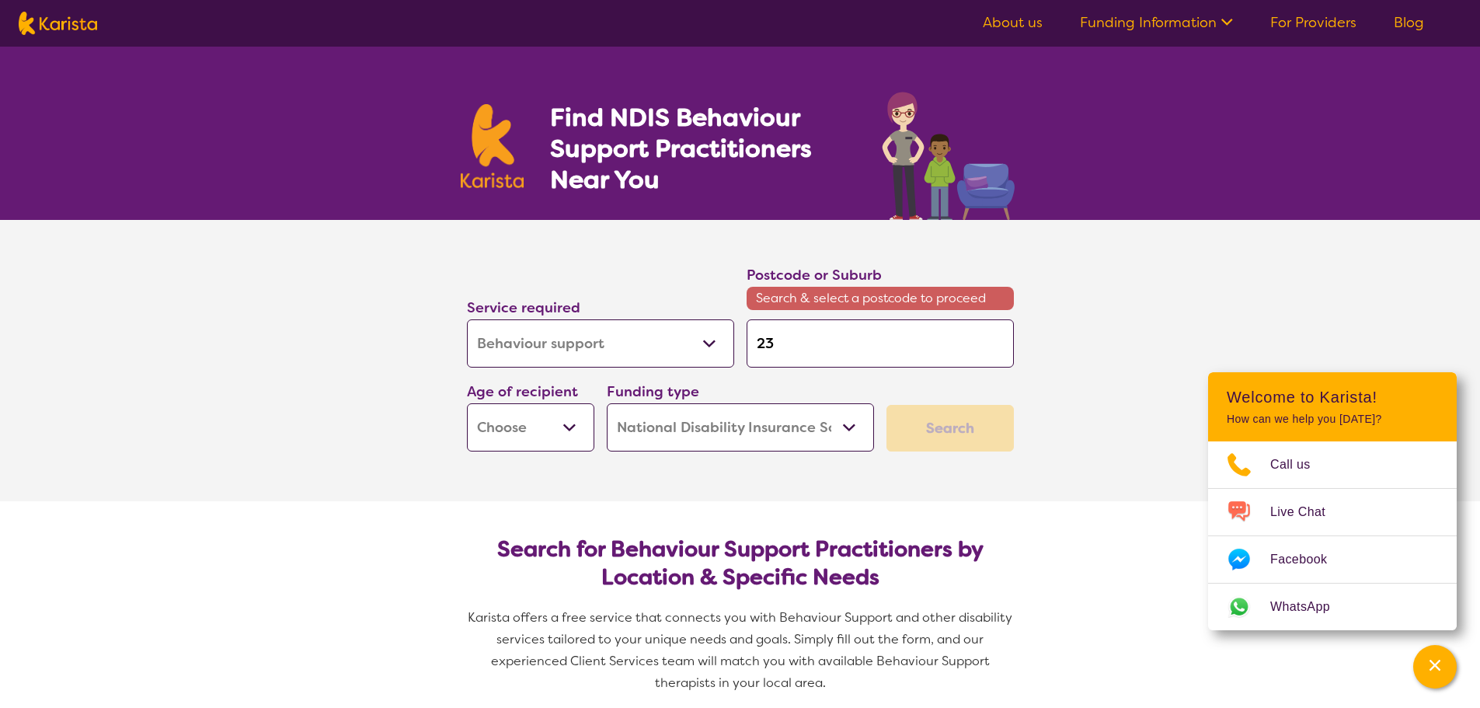  Describe the element at coordinates (814, 275) in the screenshot. I see `label: Postcode or Suburb` at that location.